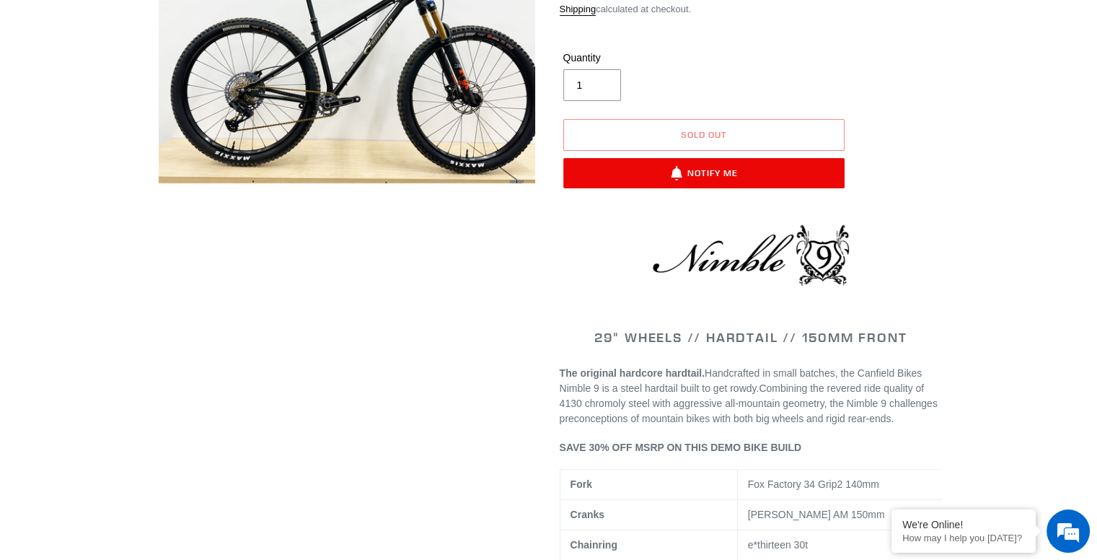 The height and width of the screenshot is (560, 1097). What do you see at coordinates (581, 484) in the screenshot?
I see `b: Fork` at bounding box center [581, 484].